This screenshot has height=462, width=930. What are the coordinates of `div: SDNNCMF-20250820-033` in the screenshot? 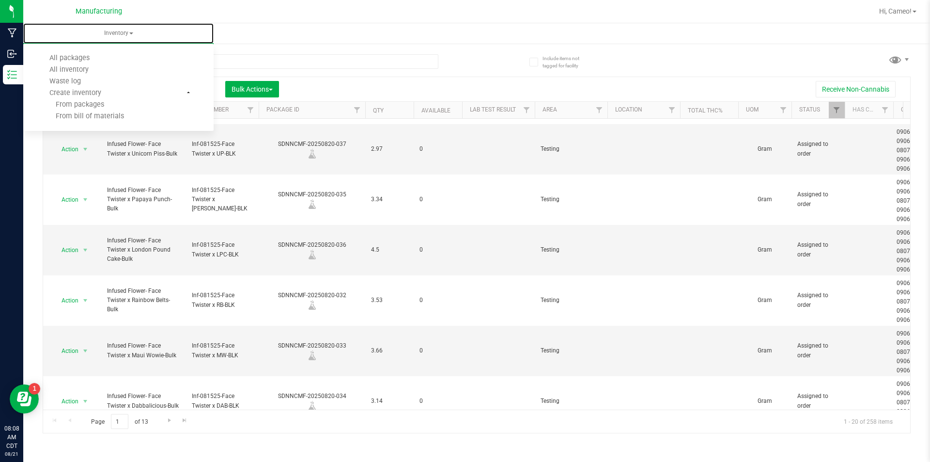 It's located at (312, 350).